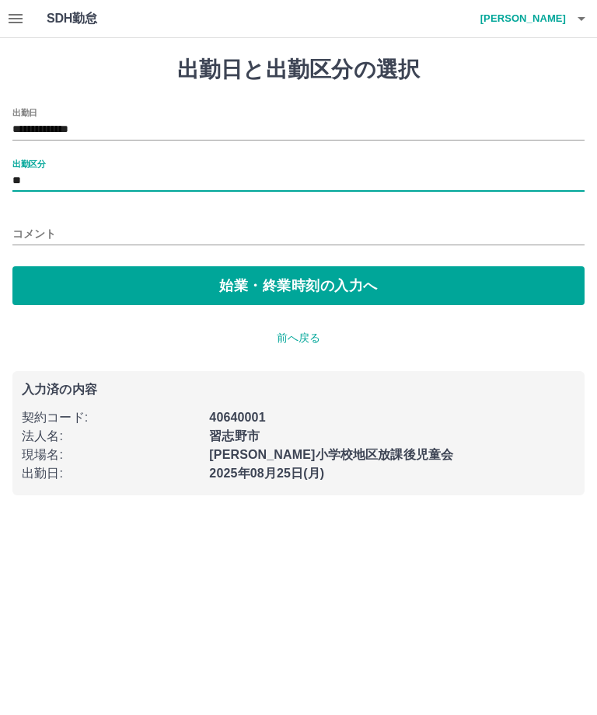  What do you see at coordinates (110, 455) in the screenshot?
I see `p: 現場名 :` at bounding box center [110, 455].